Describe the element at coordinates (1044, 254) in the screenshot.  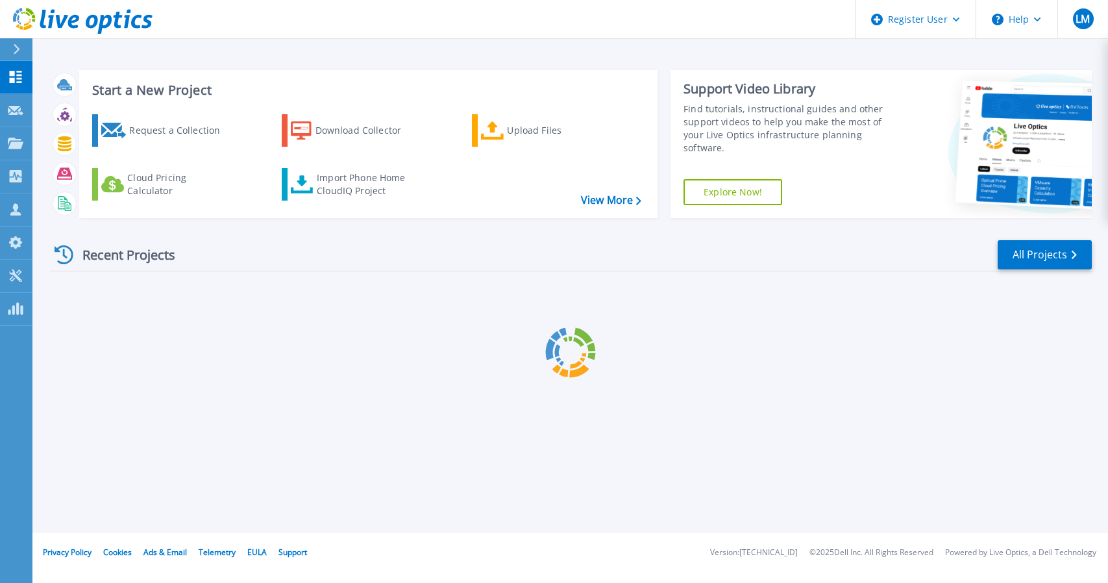
I see `a: All Projects` at that location.